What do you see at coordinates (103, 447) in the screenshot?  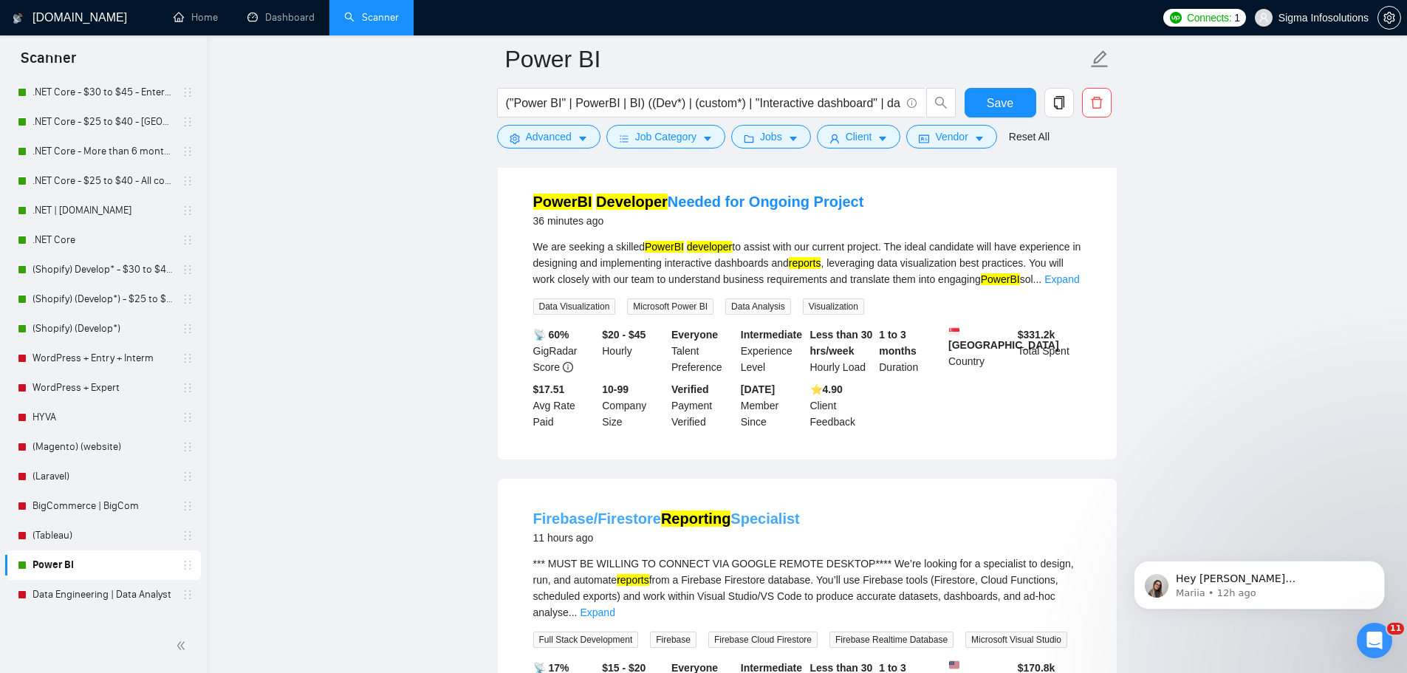 I see `a: (Magento) (website)` at bounding box center [103, 447].